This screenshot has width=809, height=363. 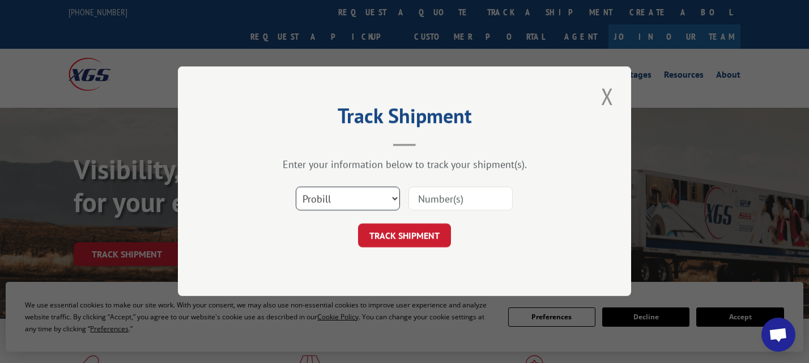 I want to click on input: Number(s), so click(x=461, y=199).